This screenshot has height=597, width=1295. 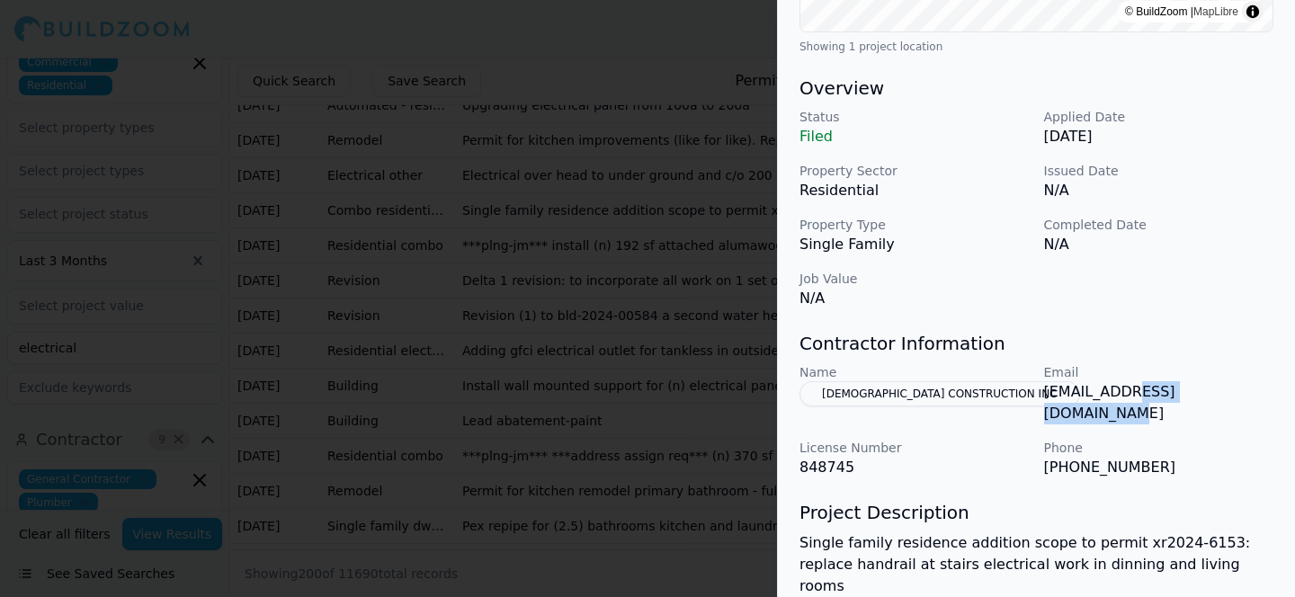 I want to click on p: Job Value, so click(x=915, y=279).